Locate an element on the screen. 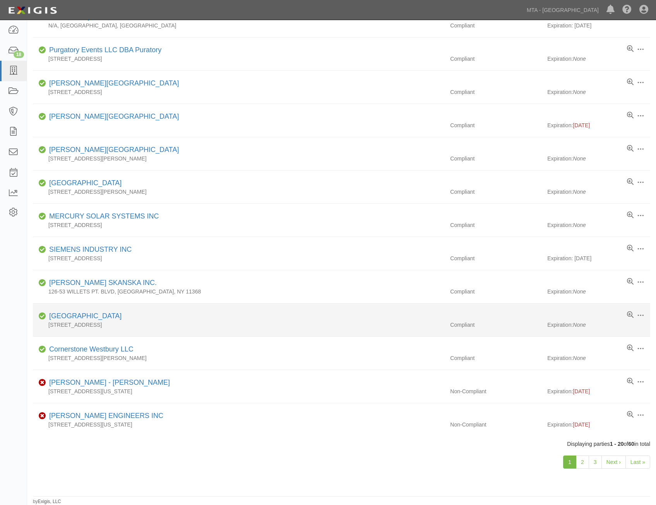 The height and width of the screenshot is (505, 656). div: SIEMENS INDUSTRY INC is located at coordinates (89, 250).